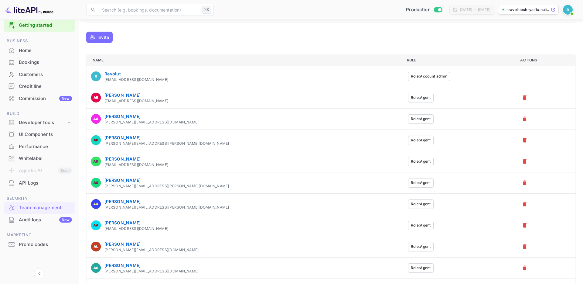  What do you see at coordinates (96, 140) in the screenshot?
I see `img: Abhilash Pathania` at bounding box center [96, 140].